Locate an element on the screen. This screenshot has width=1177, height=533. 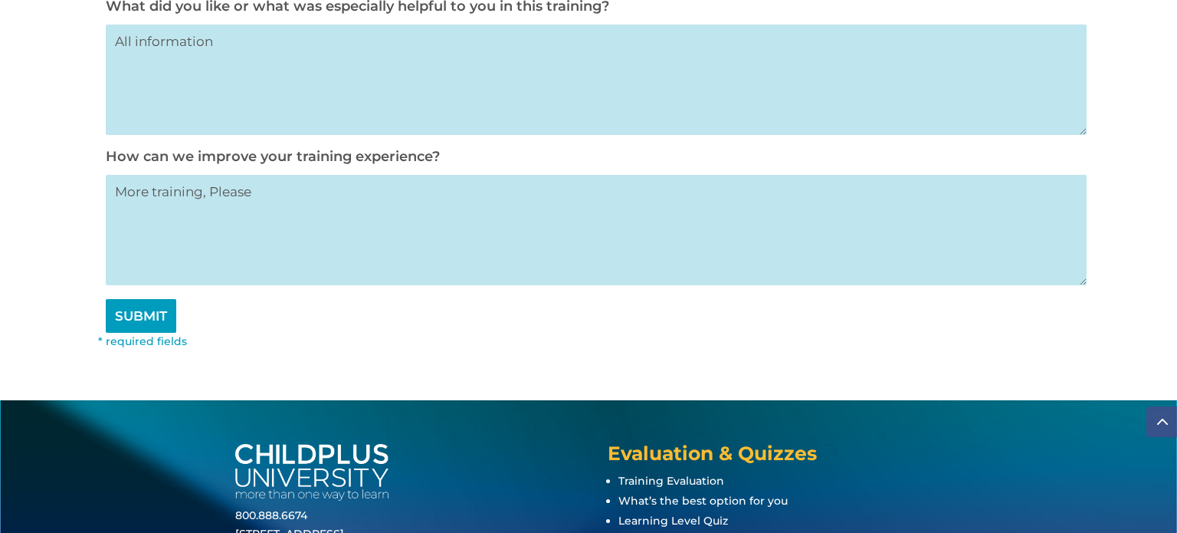
a: What’s the best option for you is located at coordinates (703, 500).